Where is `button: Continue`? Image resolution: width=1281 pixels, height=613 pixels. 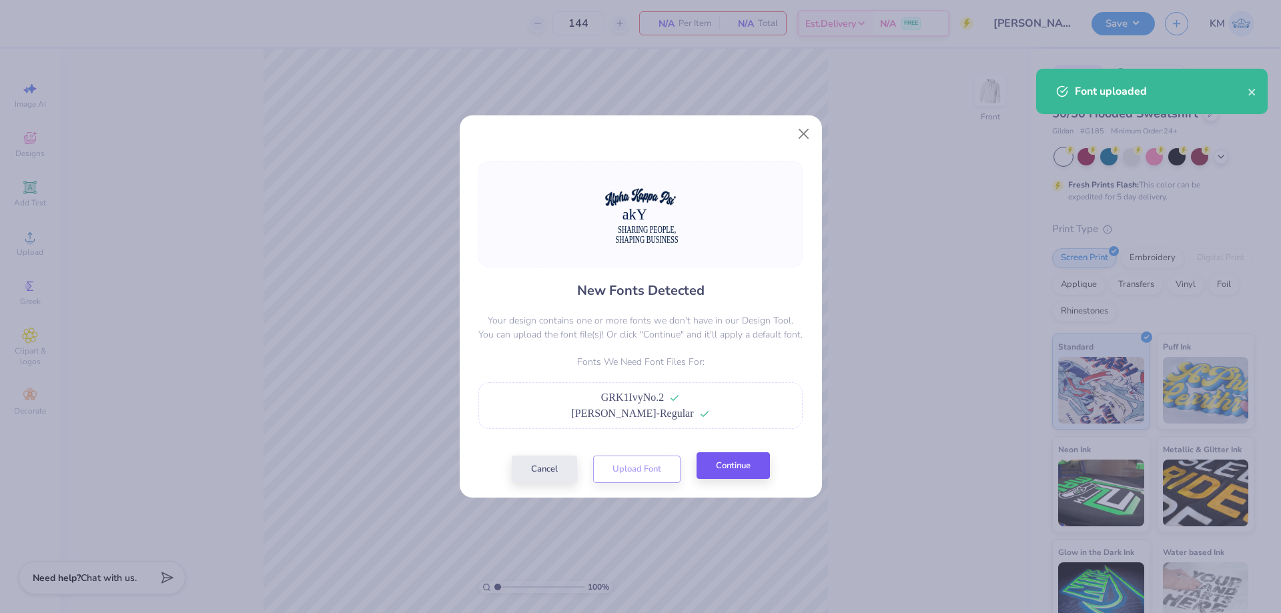
button: Continue is located at coordinates (733, 466).